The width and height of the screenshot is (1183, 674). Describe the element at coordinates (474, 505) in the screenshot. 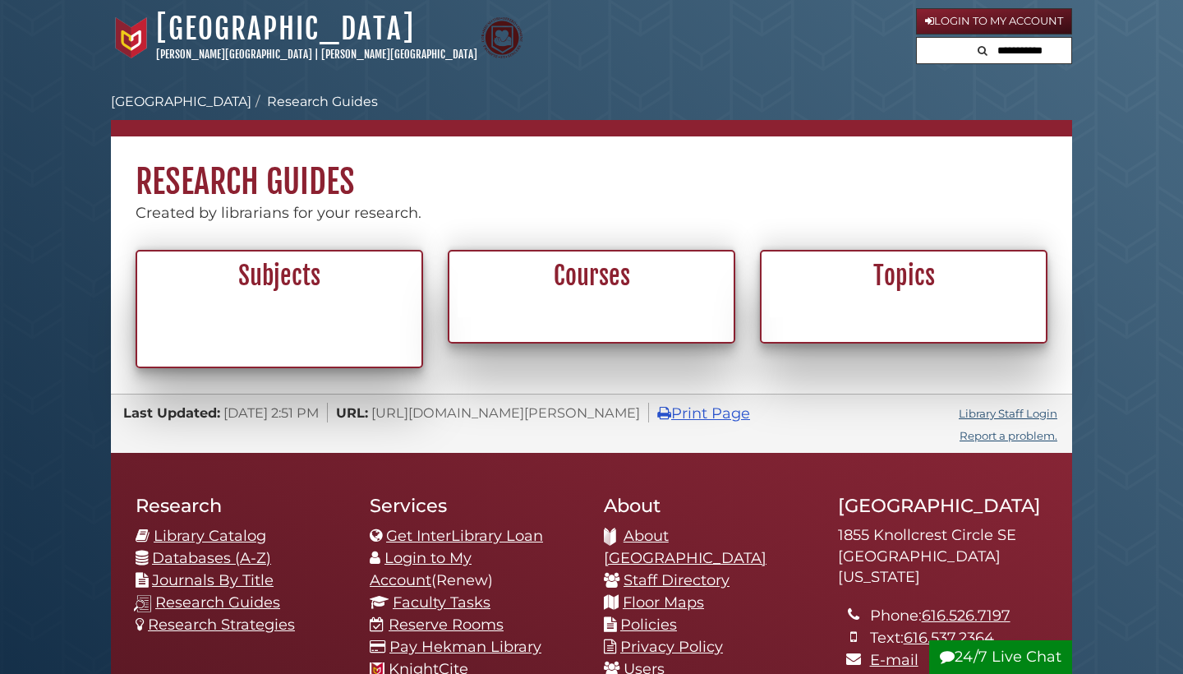

I see `h2: Services` at that location.